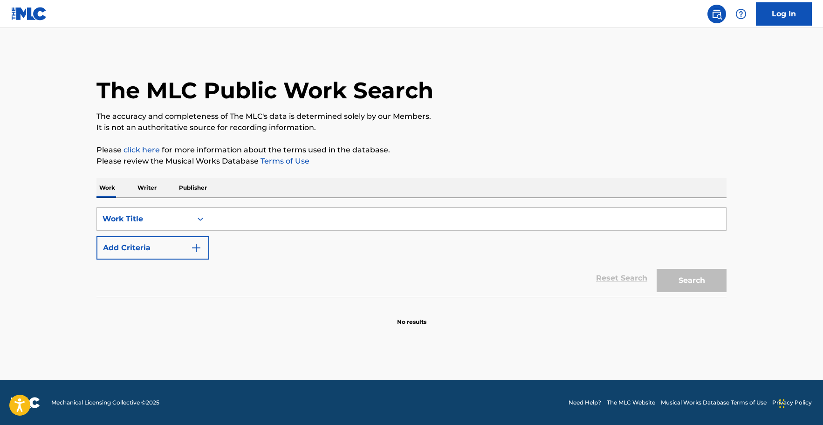 Image resolution: width=823 pixels, height=425 pixels. What do you see at coordinates (411, 128) in the screenshot?
I see `p: It is not an authoritative source for recording information.` at bounding box center [411, 128].